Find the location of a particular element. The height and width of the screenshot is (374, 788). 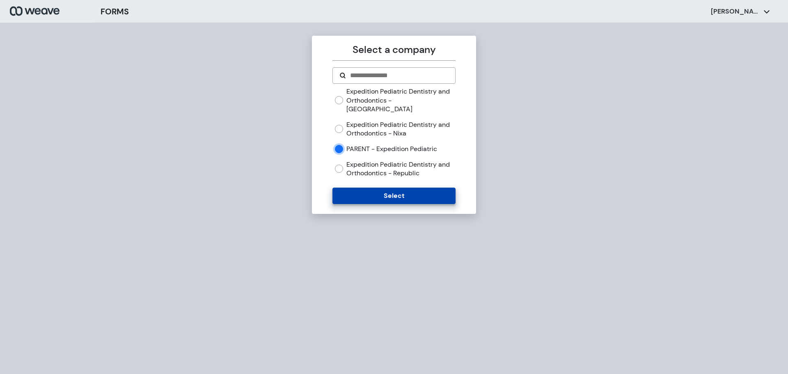

button: Select is located at coordinates (394, 196).